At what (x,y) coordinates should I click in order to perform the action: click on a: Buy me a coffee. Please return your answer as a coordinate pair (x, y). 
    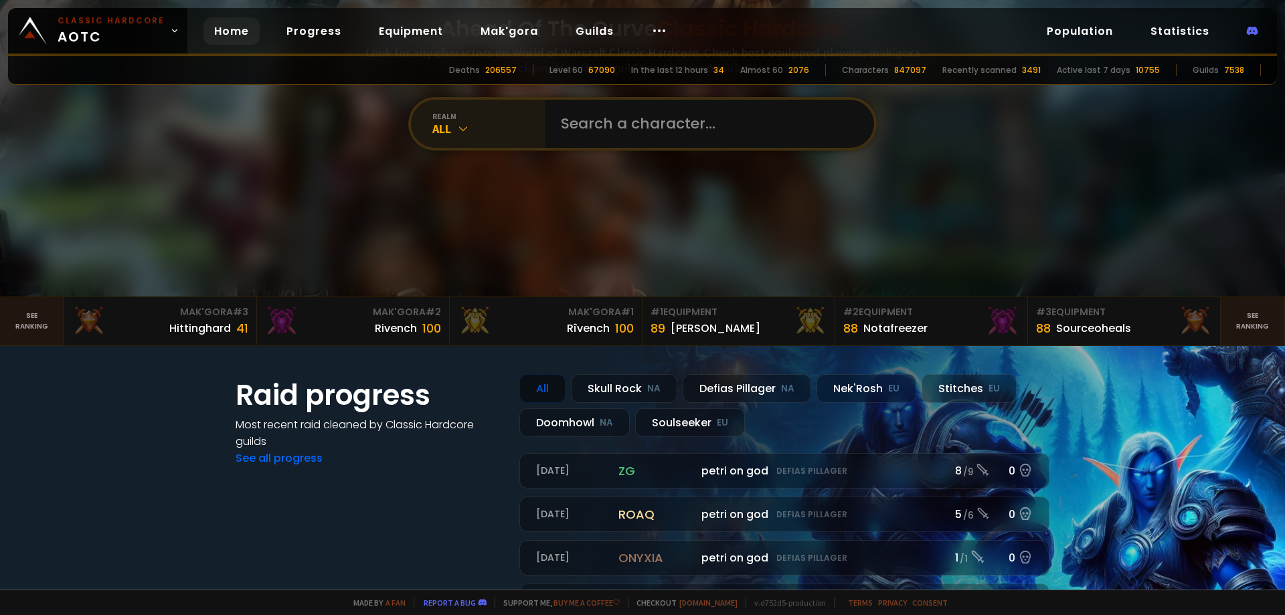
    Looking at the image, I should click on (586, 602).